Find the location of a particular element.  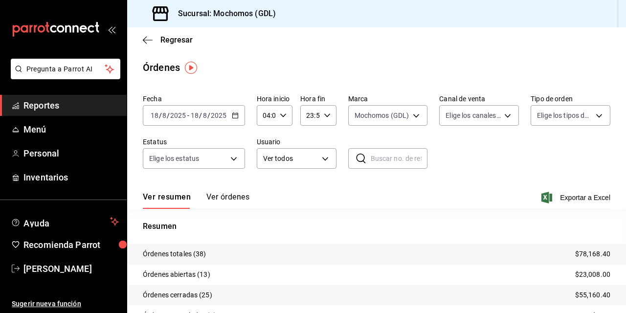

div: Órdenes is located at coordinates (161, 67).